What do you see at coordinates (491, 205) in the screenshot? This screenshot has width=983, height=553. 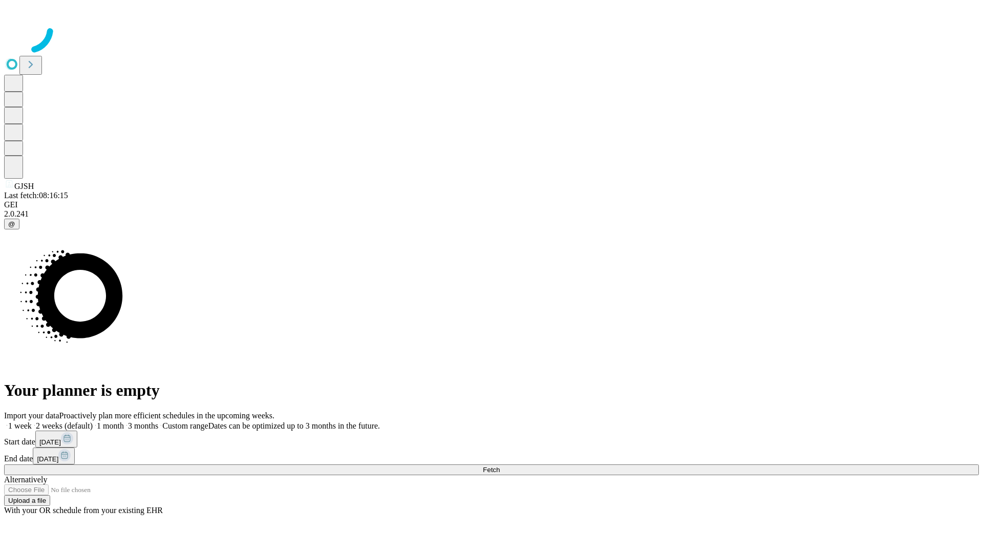 I see `div: GEI` at bounding box center [491, 205].